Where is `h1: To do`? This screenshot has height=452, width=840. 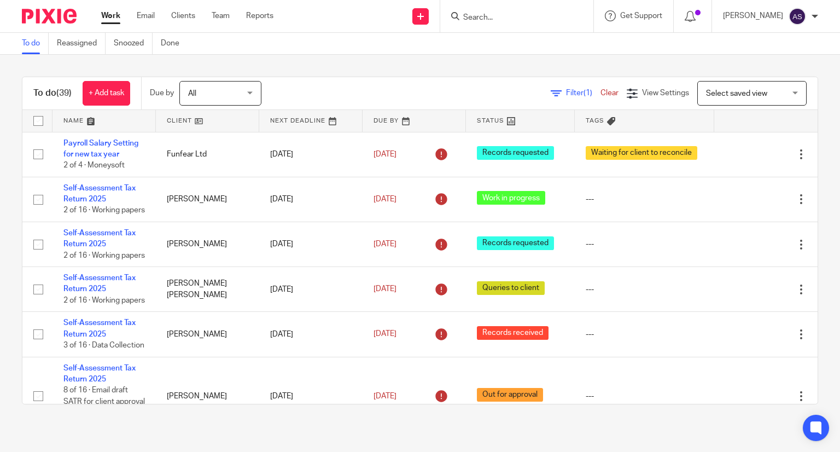 h1: To do is located at coordinates (52, 93).